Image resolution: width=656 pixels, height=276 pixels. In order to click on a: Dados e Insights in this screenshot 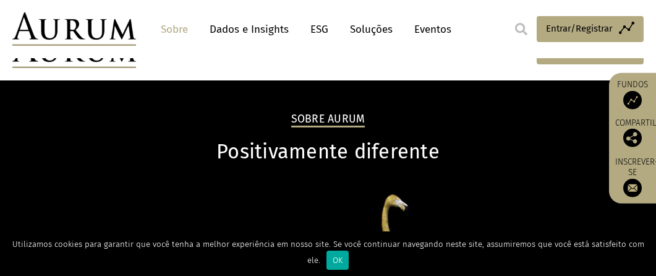, I will do `click(249, 29)`.